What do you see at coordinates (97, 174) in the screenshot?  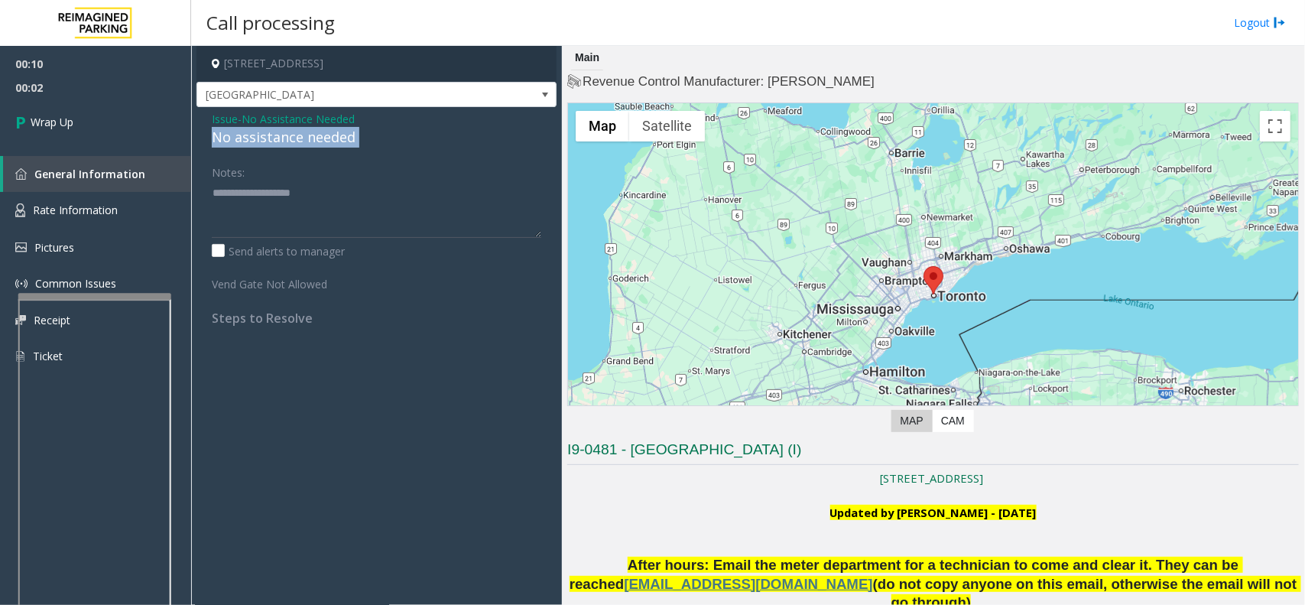 I see `a: General Information` at bounding box center [97, 174].